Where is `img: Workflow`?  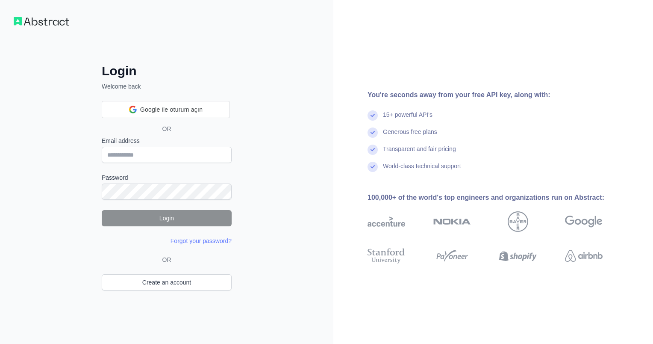 img: Workflow is located at coordinates (41, 21).